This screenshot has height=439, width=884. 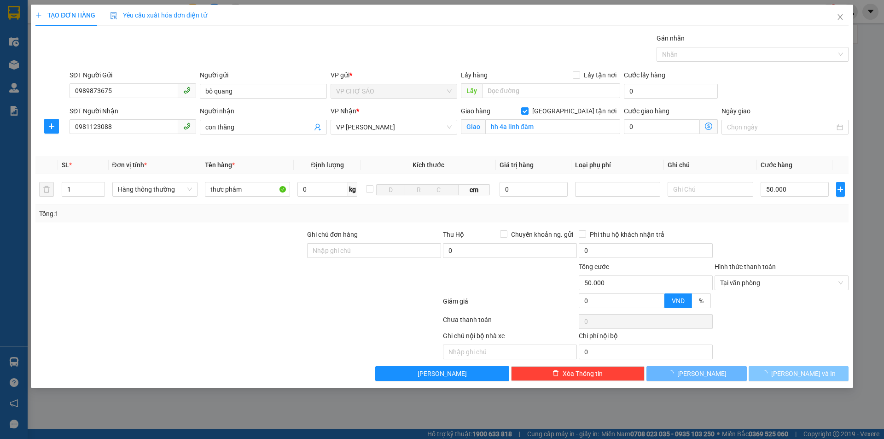 I want to click on span: Hàng thông thường, so click(x=155, y=189).